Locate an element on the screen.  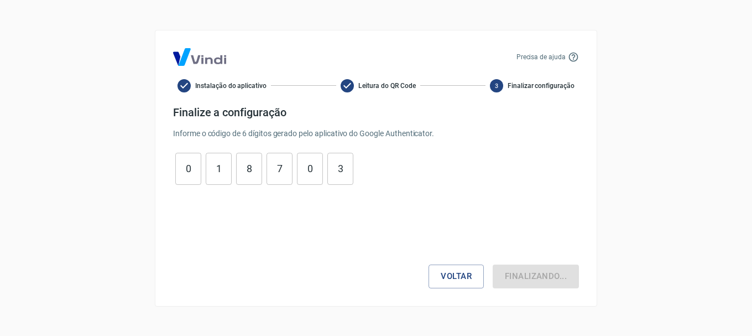
p: Informe o código de 6 dígitos gerado pelo aplicativo do Google Authenticator. is located at coordinates (376, 133).